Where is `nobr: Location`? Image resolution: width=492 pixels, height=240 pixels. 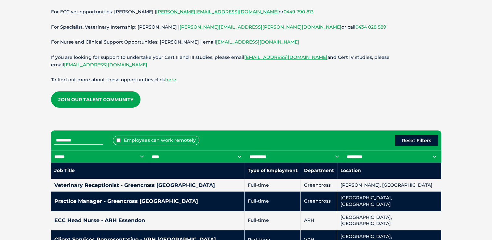
nobr: Location is located at coordinates (351, 171).